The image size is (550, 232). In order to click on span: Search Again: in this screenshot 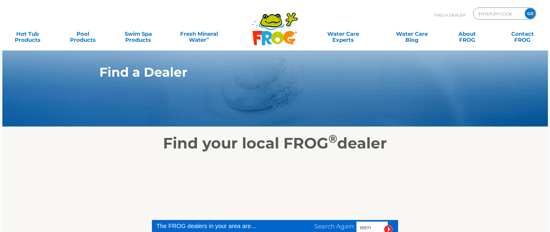, I will do `click(334, 226)`.